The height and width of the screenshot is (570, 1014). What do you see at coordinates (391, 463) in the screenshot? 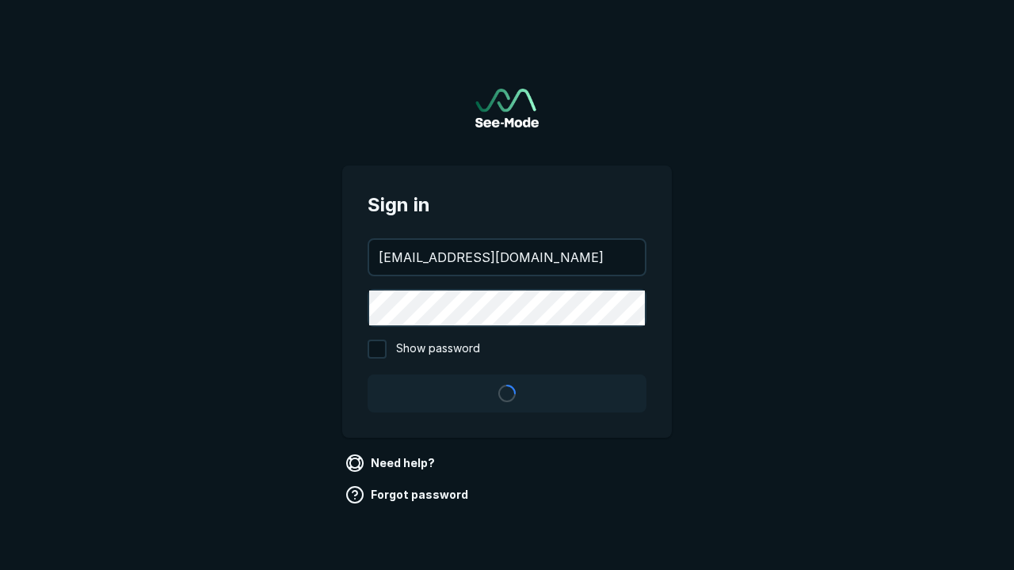
I see `a: Need help?` at bounding box center [391, 463].